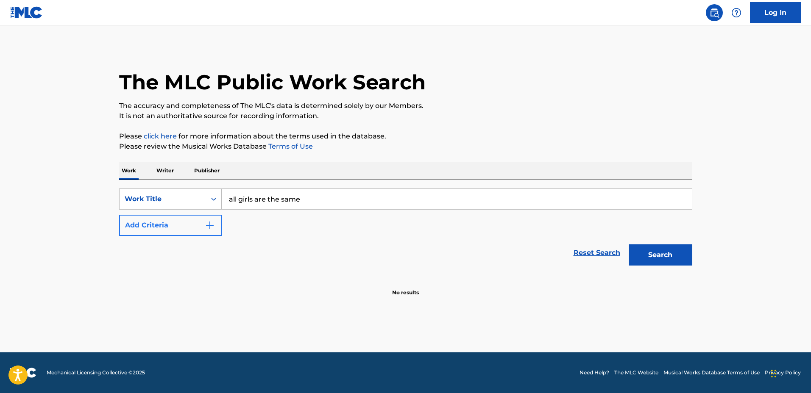 Image resolution: width=811 pixels, height=393 pixels. I want to click on a: click here, so click(160, 136).